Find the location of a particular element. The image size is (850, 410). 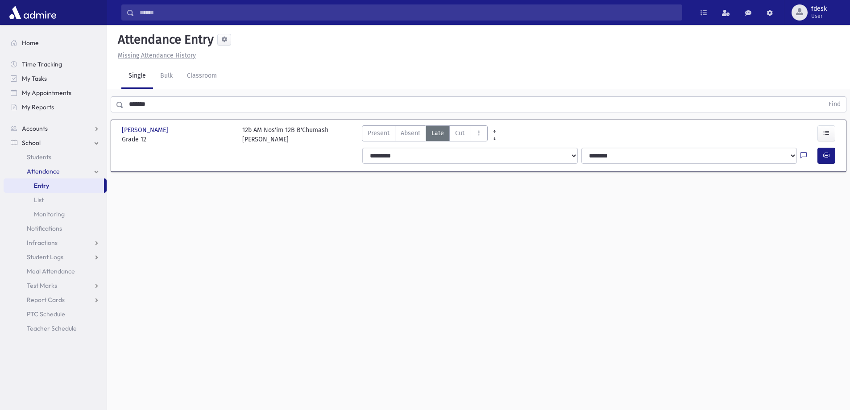

span: School is located at coordinates (31, 143).